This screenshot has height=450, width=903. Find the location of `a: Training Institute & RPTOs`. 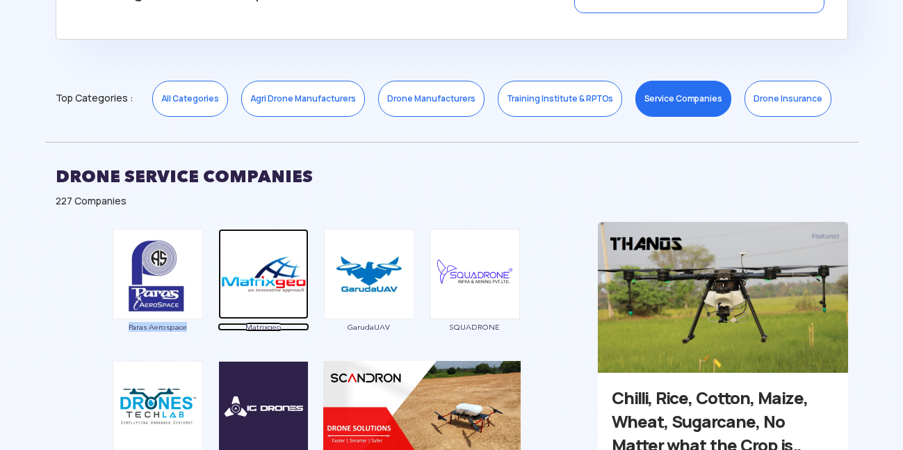

a: Training Institute & RPTOs is located at coordinates (560, 99).